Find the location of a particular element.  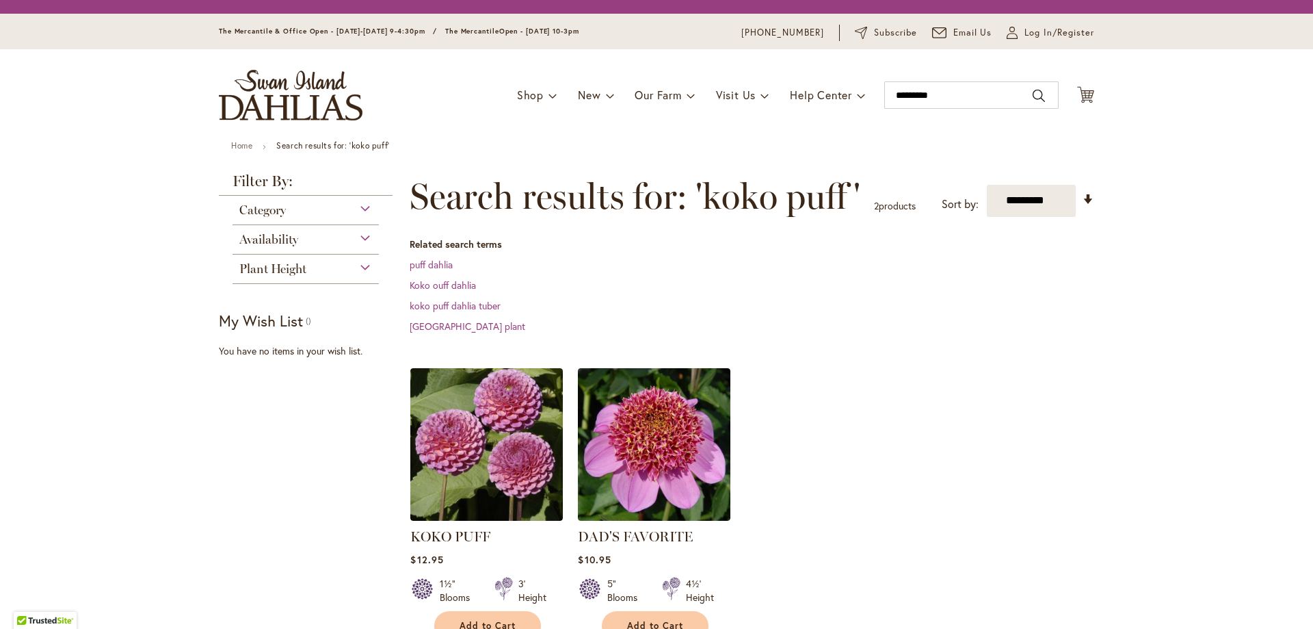

strong: Filter By: is located at coordinates (306, 185).